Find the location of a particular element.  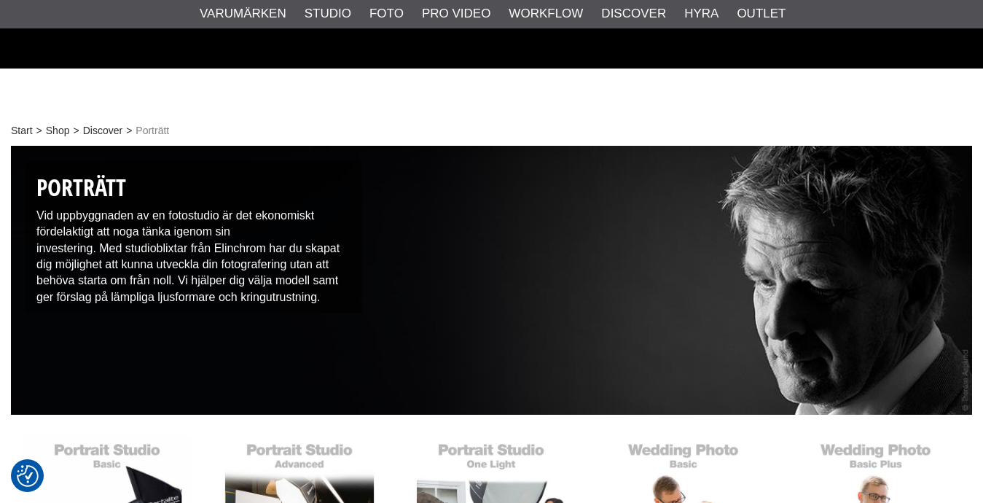

a: Hyra is located at coordinates (701, 14).